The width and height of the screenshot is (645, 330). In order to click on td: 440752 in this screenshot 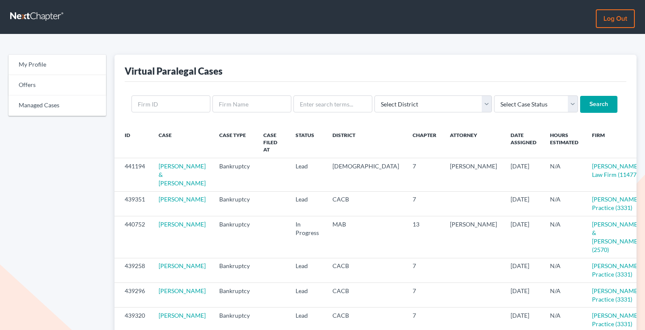, I will do `click(133, 237)`.